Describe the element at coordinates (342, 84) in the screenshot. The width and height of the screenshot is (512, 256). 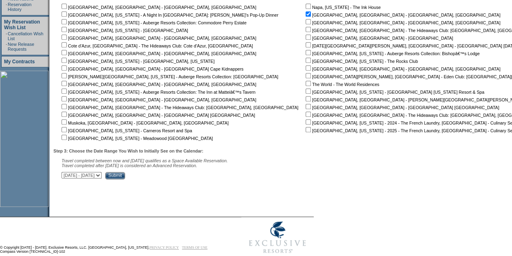
I see `nobr: The World - The World Residences` at that location.